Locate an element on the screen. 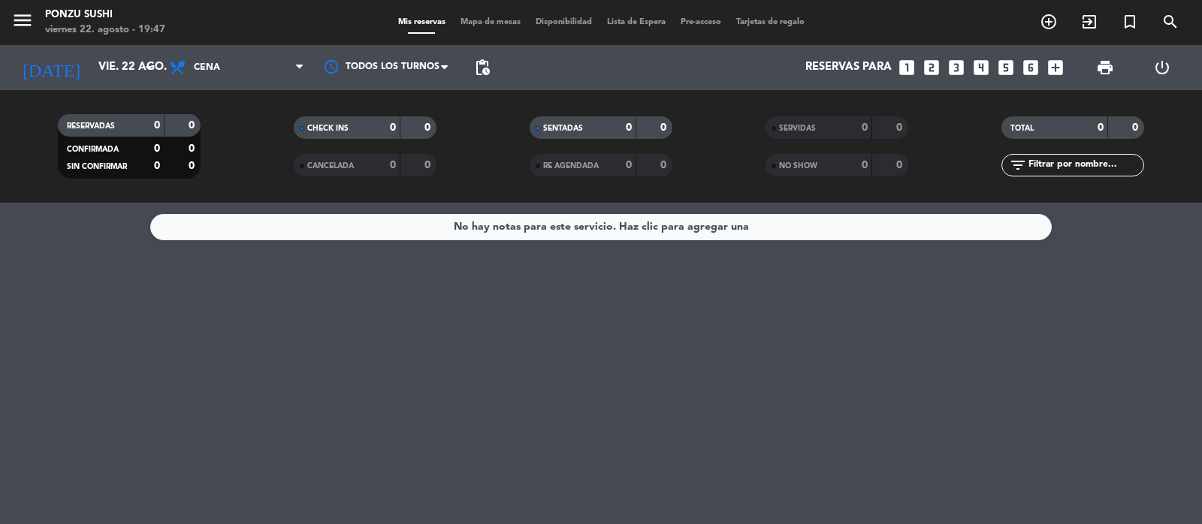  span: Mis reservas is located at coordinates (421, 22).